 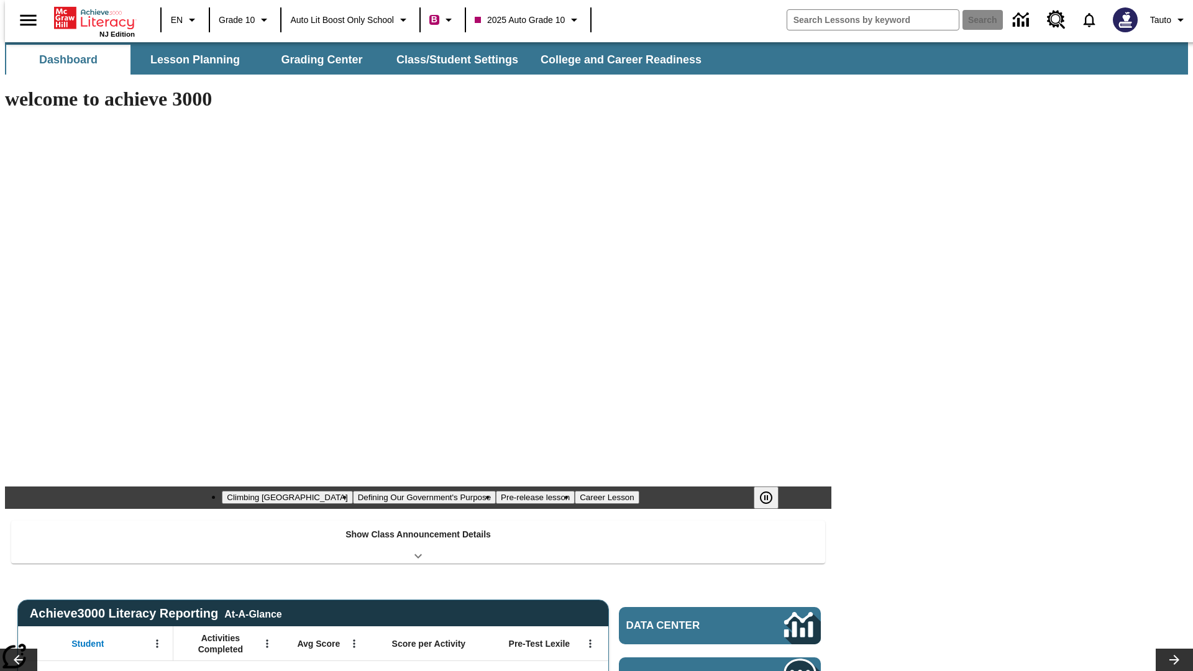 I want to click on button: Grade: Grade 10, Select a grade, so click(x=245, y=20).